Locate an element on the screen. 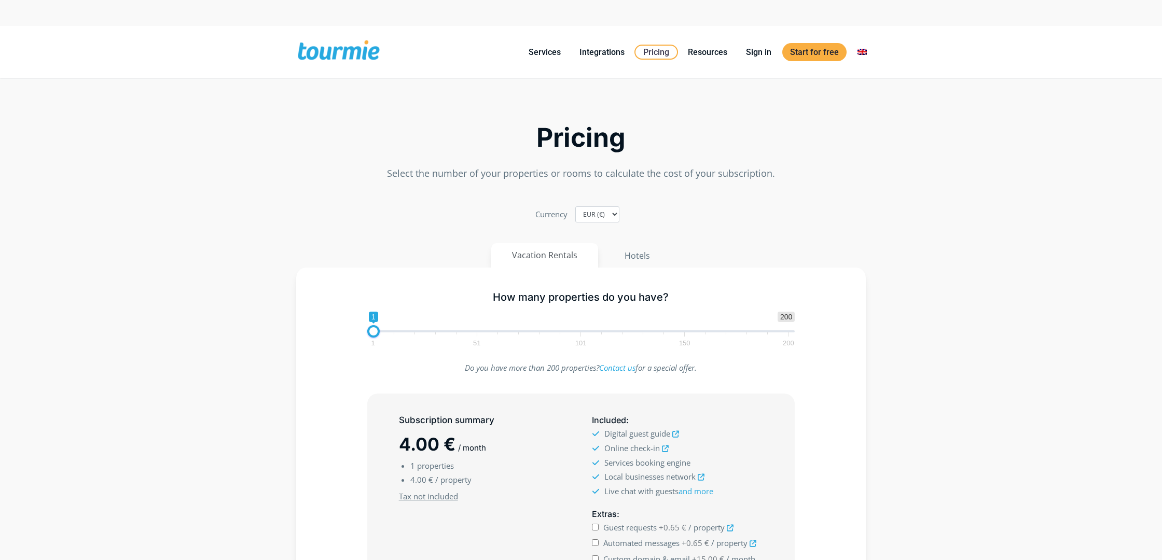 The height and width of the screenshot is (560, 1162). span: Online check-in is located at coordinates (632, 448).